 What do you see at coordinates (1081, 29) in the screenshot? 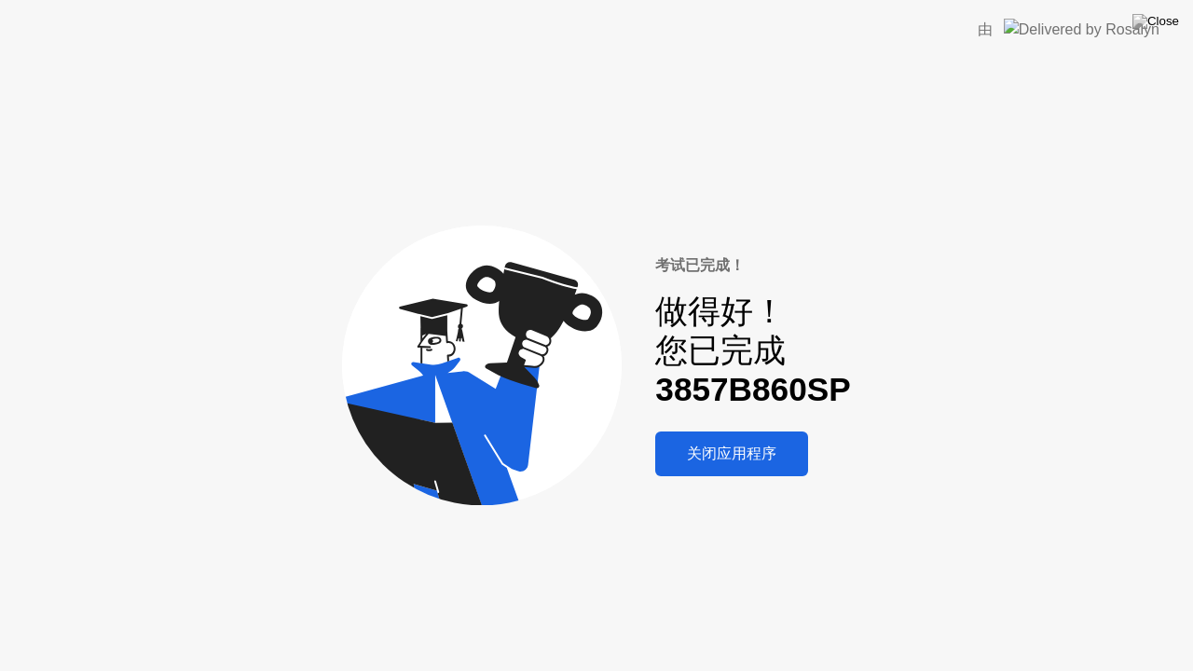
I see `img: Delivered by Rosalyn` at bounding box center [1081, 29].